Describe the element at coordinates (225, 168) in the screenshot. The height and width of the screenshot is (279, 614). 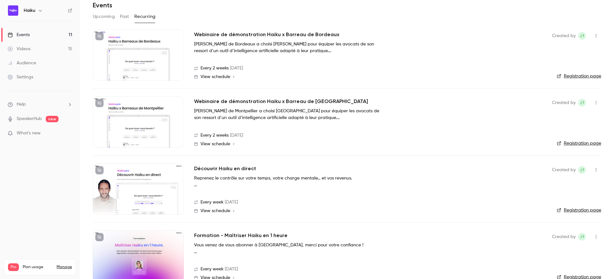
I see `a: Découvrir Haiku en direct` at that location.